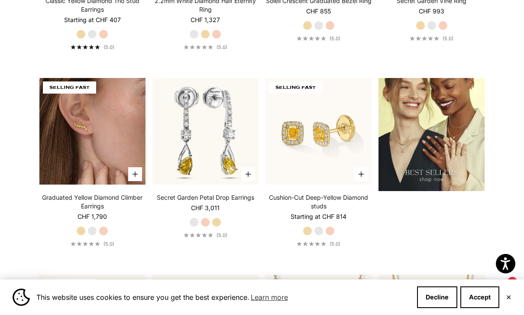 The height and width of the screenshot is (315, 524). Describe the element at coordinates (437, 297) in the screenshot. I see `button: Decline` at that location.